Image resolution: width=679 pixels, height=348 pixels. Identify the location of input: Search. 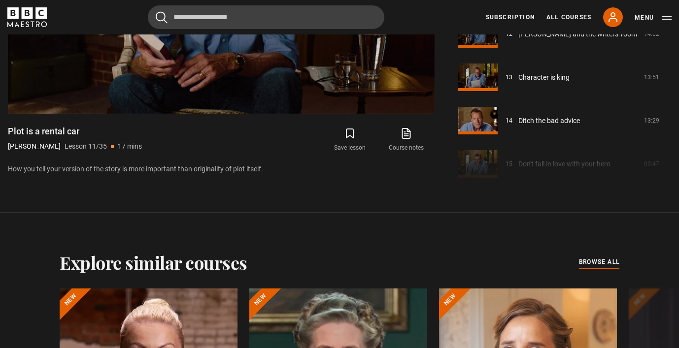
(266, 17).